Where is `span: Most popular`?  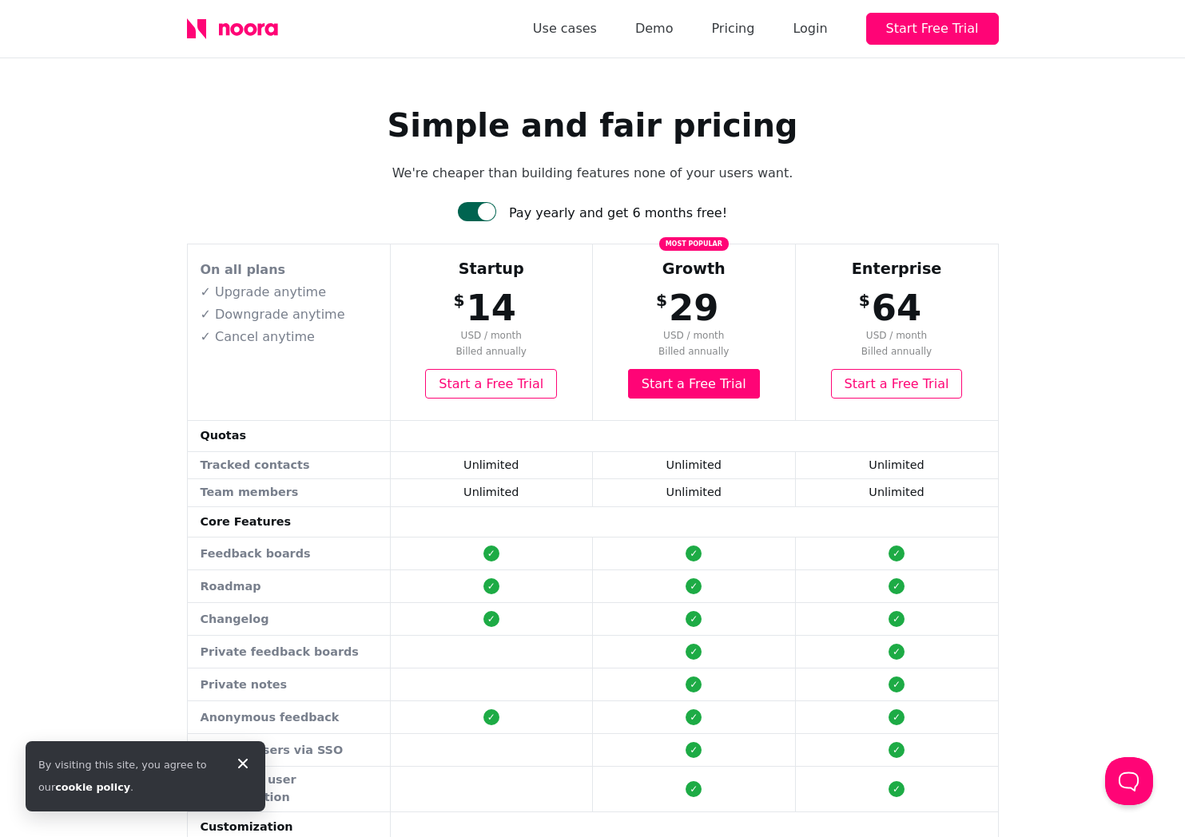
span: Most popular is located at coordinates (693, 244).